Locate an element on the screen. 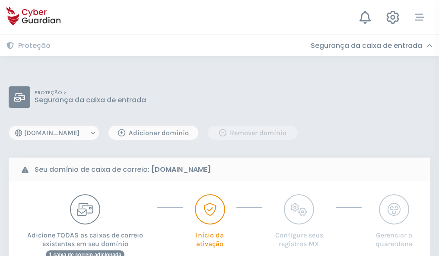 Image resolution: width=439 pixels, height=256 pixels. div: Segurança da caixa de entrada is located at coordinates (372, 46).